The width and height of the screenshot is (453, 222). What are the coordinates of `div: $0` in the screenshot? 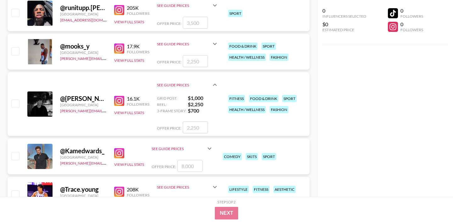 It's located at (344, 24).